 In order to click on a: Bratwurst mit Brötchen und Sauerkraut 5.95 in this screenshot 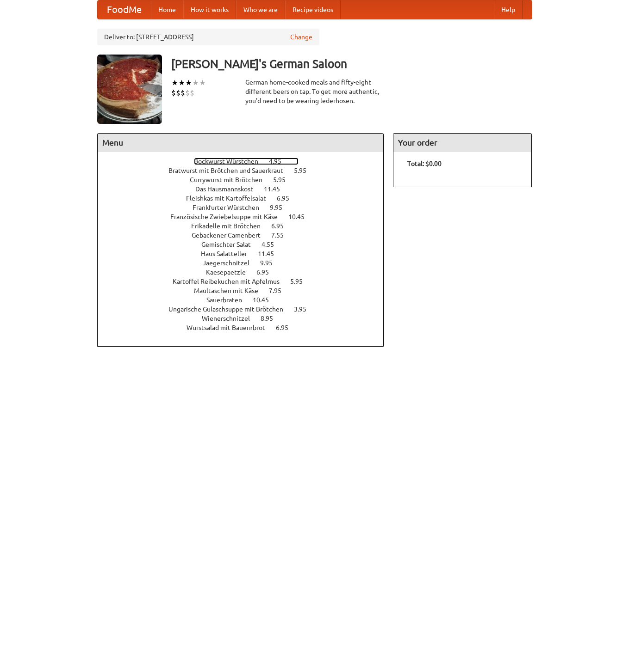, I will do `click(246, 171)`.